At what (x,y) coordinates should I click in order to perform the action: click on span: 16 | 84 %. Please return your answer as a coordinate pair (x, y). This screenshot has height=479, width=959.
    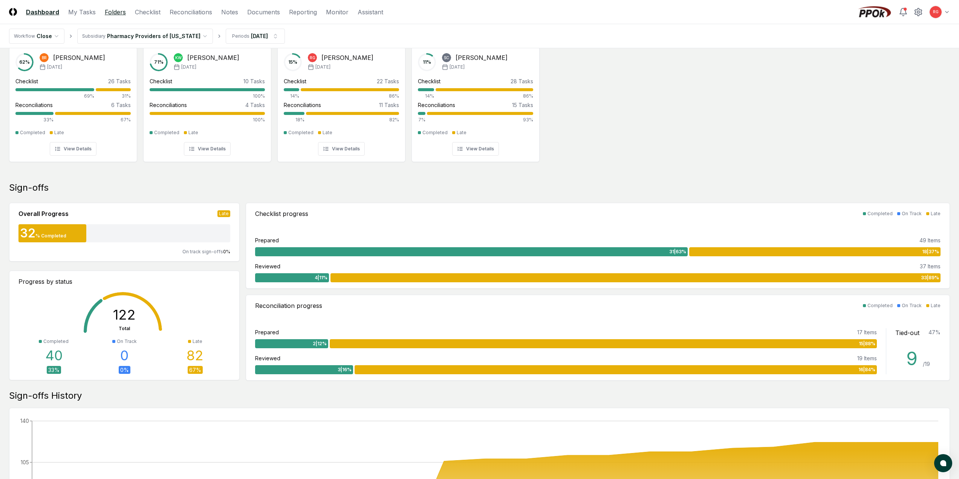
    Looking at the image, I should click on (867, 370).